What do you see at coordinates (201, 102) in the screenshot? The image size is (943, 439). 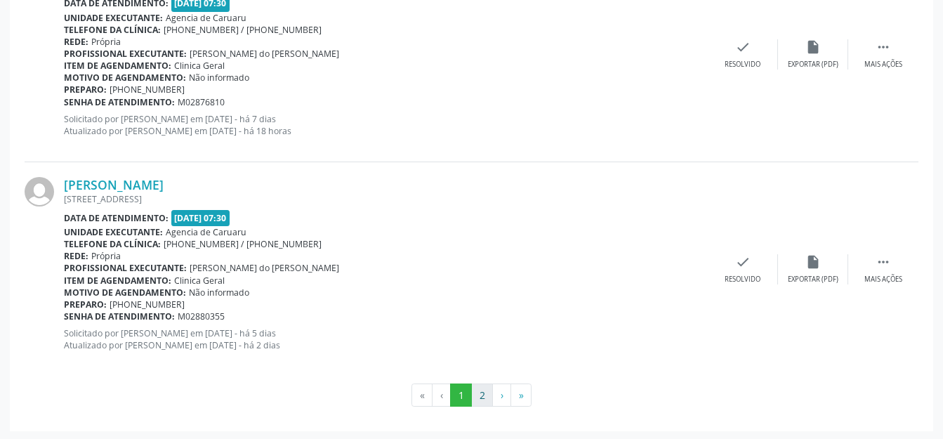 I see `span: M02876810` at bounding box center [201, 102].